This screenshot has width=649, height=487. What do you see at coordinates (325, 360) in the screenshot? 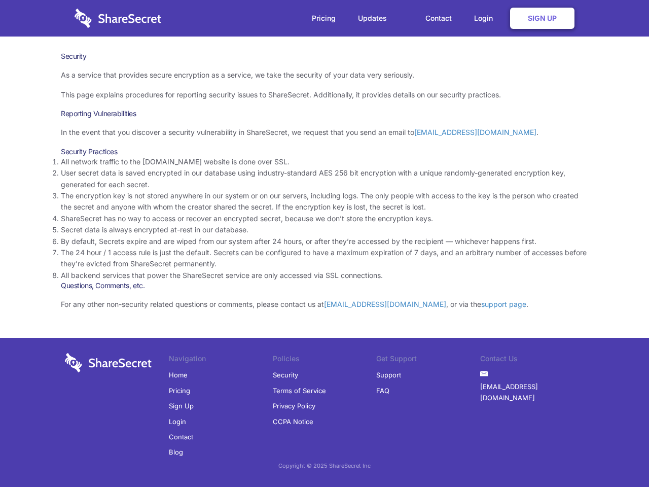
I see `li: Policies` at bounding box center [325, 360].